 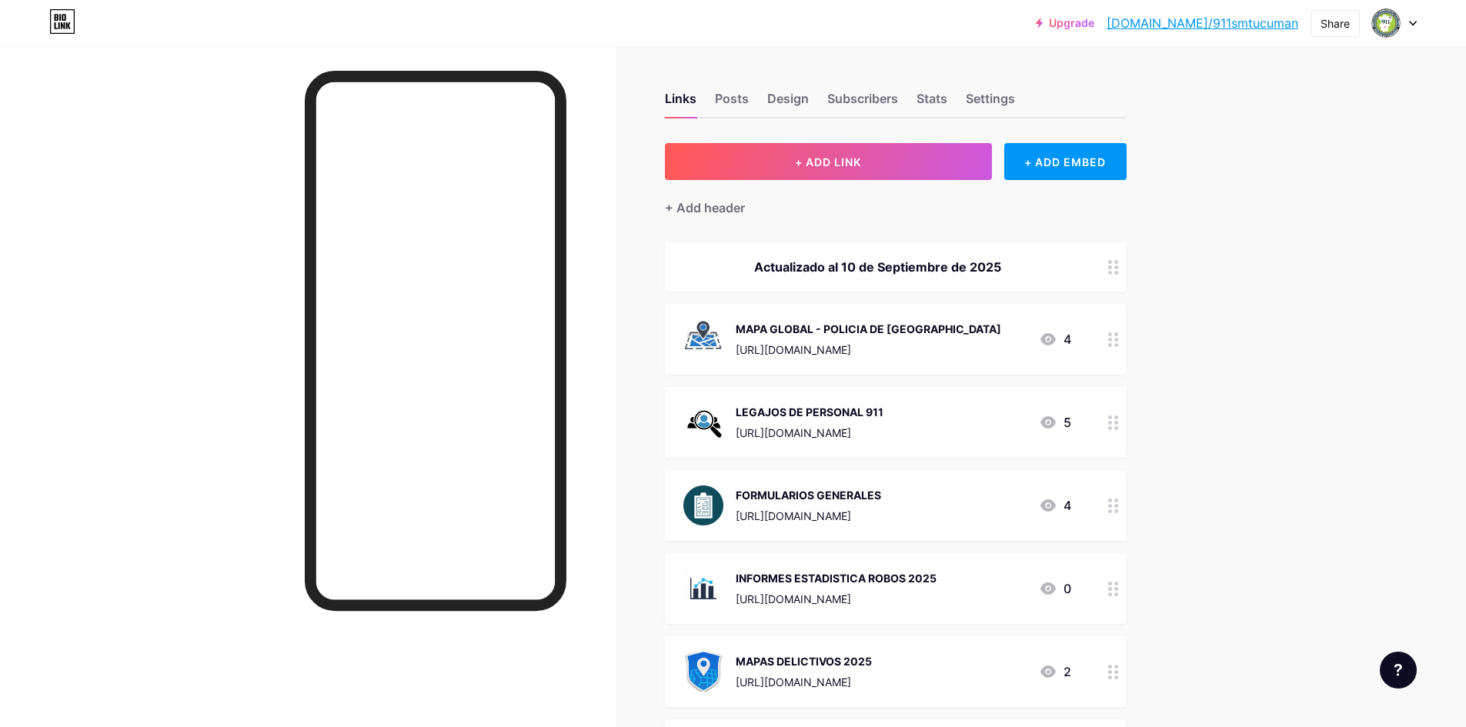 I want to click on button: + ADD LINK, so click(x=828, y=162).